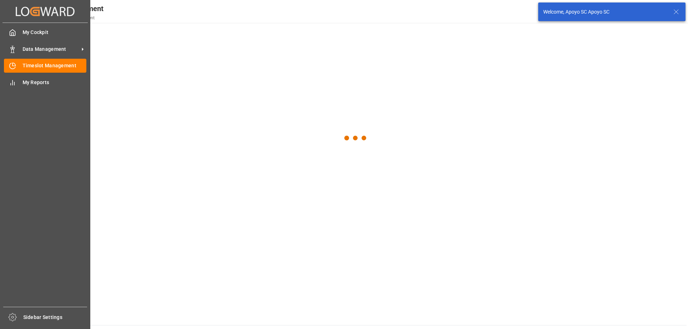 The height and width of the screenshot is (329, 688). I want to click on div: Welcome, Apoyo SC Apoyo SC, so click(605, 12).